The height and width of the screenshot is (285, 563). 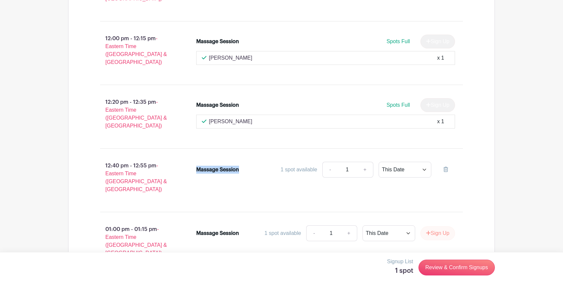 What do you see at coordinates (400, 271) in the screenshot?
I see `h5: 1 spot` at bounding box center [400, 271].